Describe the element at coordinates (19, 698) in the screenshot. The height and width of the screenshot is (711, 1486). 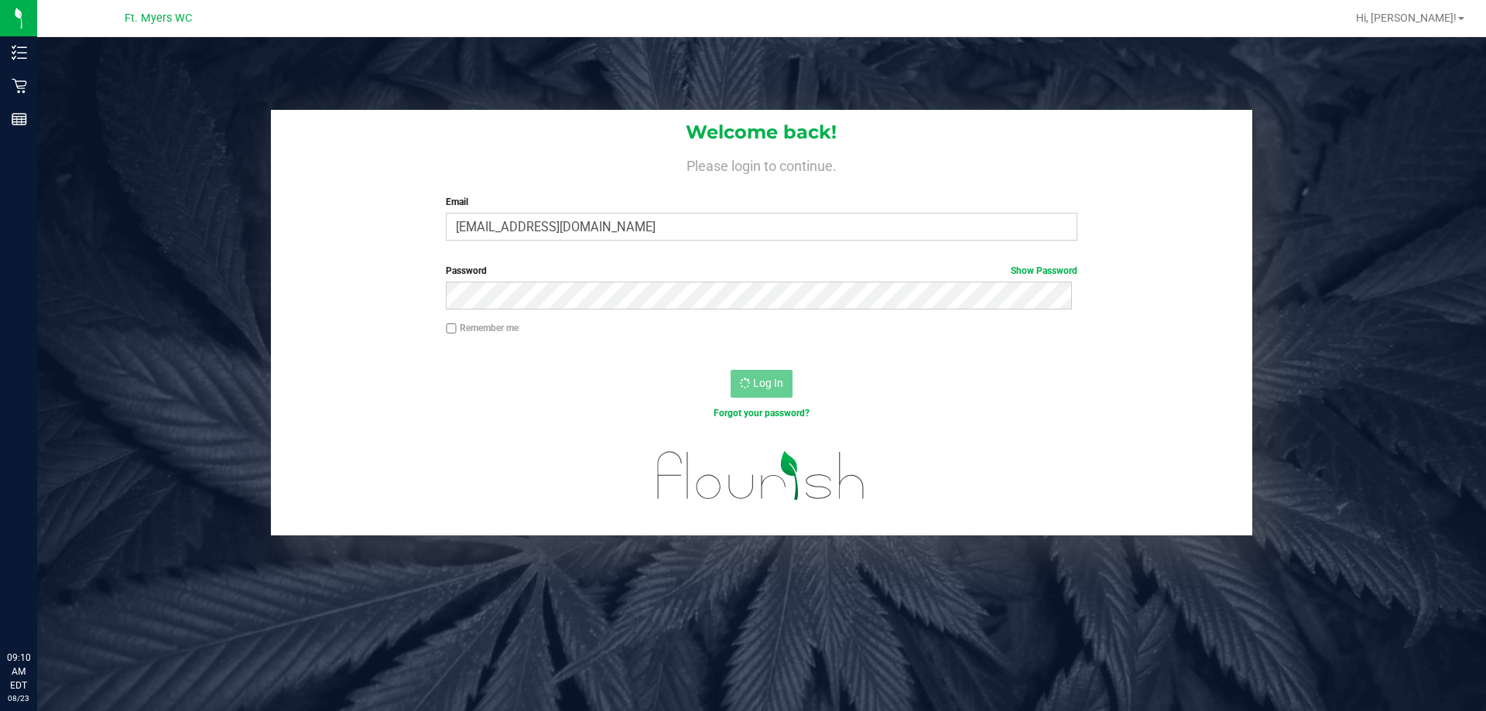
I see `p: 08/23` at that location.